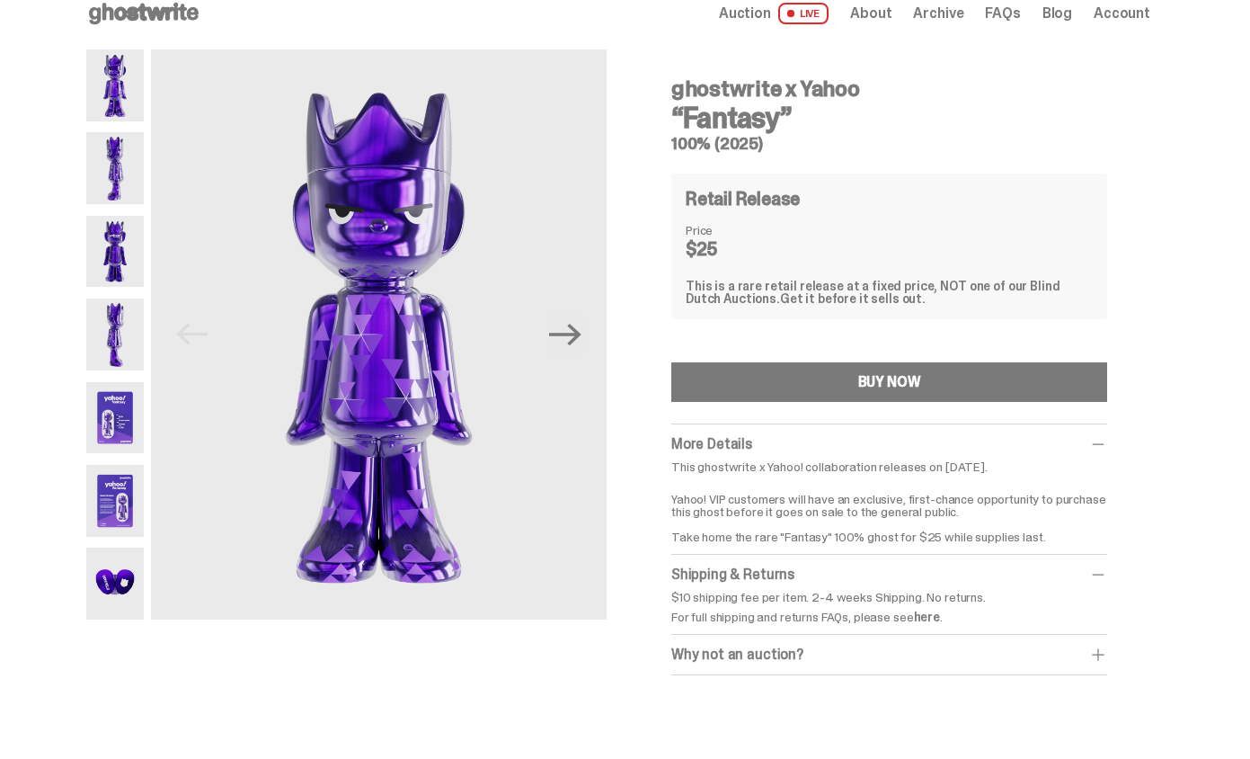 Image resolution: width=1250 pixels, height=759 pixels. Describe the element at coordinates (889, 617) in the screenshot. I see `p: For full shipping and returns FAQs, please see .` at that location.